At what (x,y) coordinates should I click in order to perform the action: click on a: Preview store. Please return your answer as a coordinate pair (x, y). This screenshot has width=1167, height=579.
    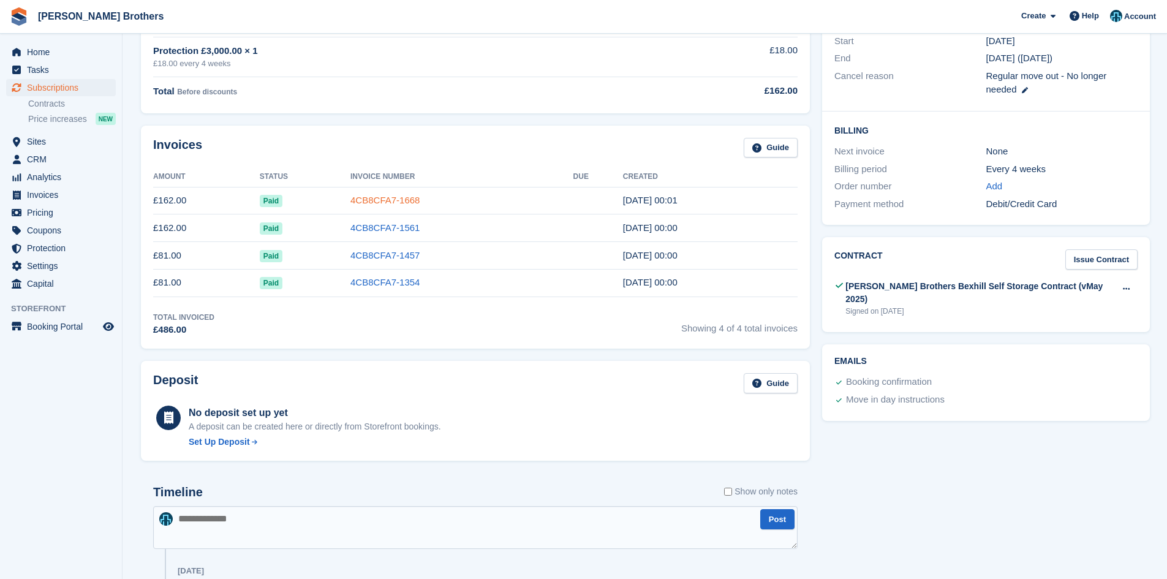
    Looking at the image, I should click on (108, 326).